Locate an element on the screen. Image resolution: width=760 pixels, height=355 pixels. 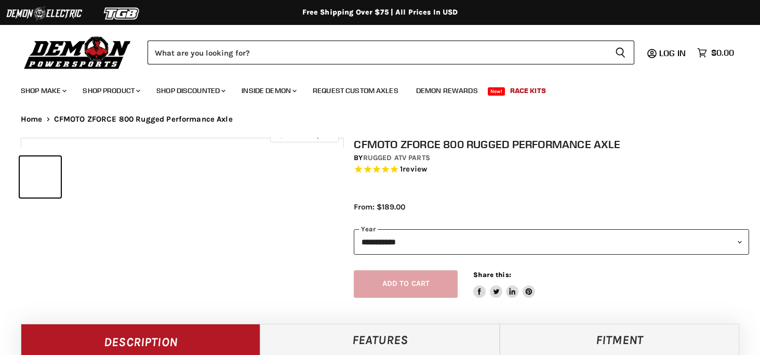
button: Search is located at coordinates (620, 52).